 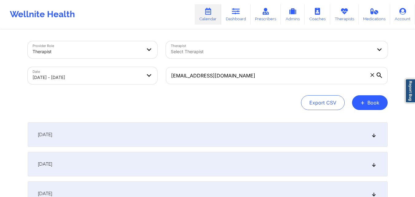 What do you see at coordinates (208, 14) in the screenshot?
I see `a: Calendar` at bounding box center [208, 14].